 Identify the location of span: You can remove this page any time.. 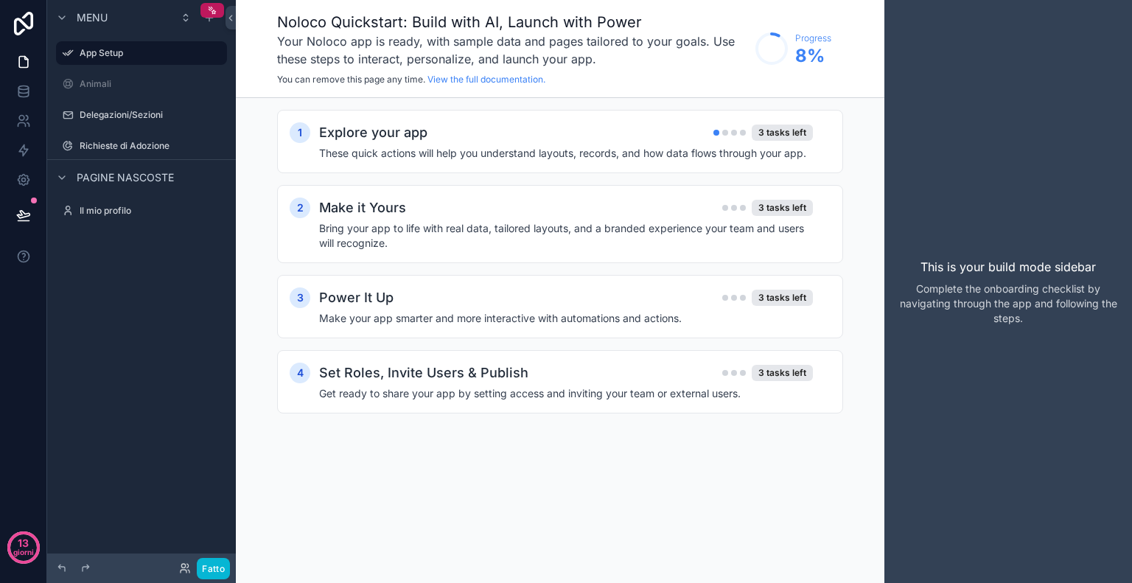
(351, 79).